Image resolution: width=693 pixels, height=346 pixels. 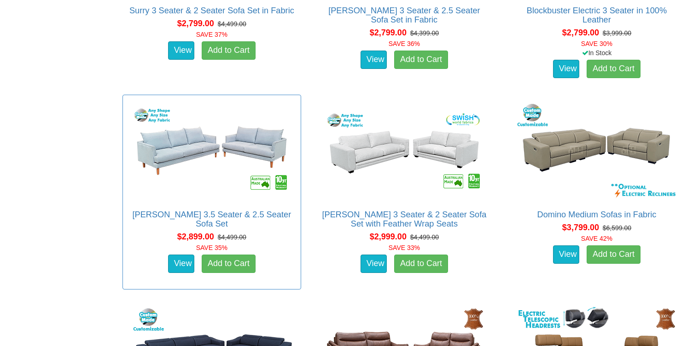 What do you see at coordinates (212, 150) in the screenshot?
I see `img: Marley 3.5 Seater & 2.5 Seater Sofa Set` at bounding box center [212, 150].